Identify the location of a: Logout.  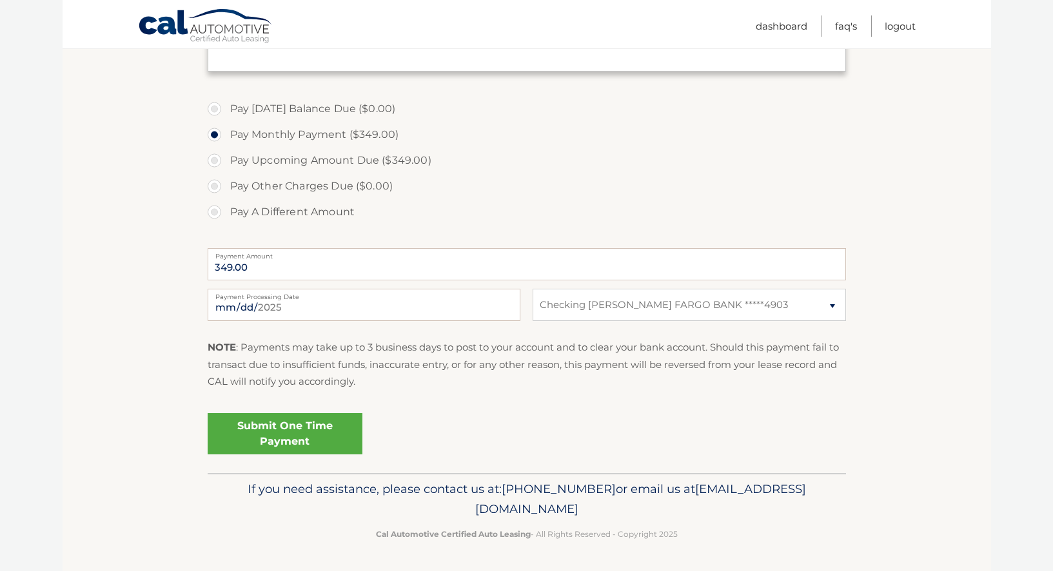
(900, 26).